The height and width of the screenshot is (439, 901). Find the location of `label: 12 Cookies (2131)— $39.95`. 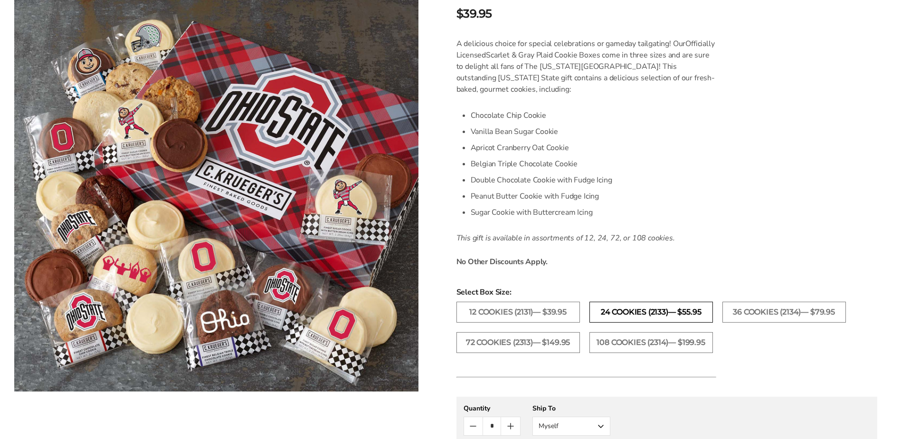

label: 12 Cookies (2131)— $39.95 is located at coordinates (518, 312).